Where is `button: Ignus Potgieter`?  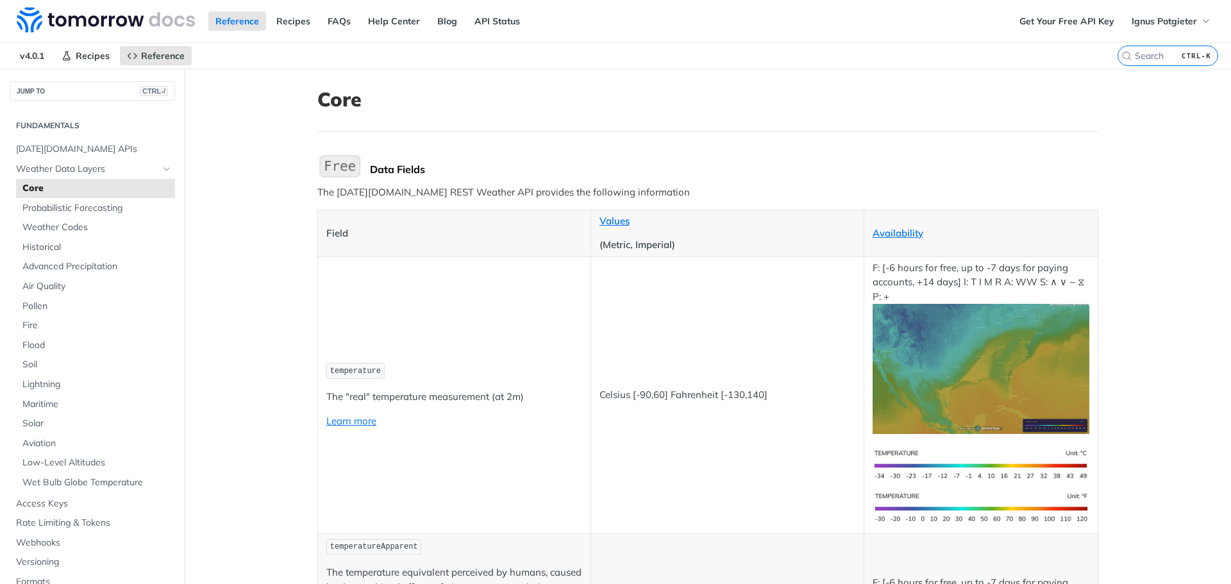
button: Ignus Potgieter is located at coordinates (1171, 21).